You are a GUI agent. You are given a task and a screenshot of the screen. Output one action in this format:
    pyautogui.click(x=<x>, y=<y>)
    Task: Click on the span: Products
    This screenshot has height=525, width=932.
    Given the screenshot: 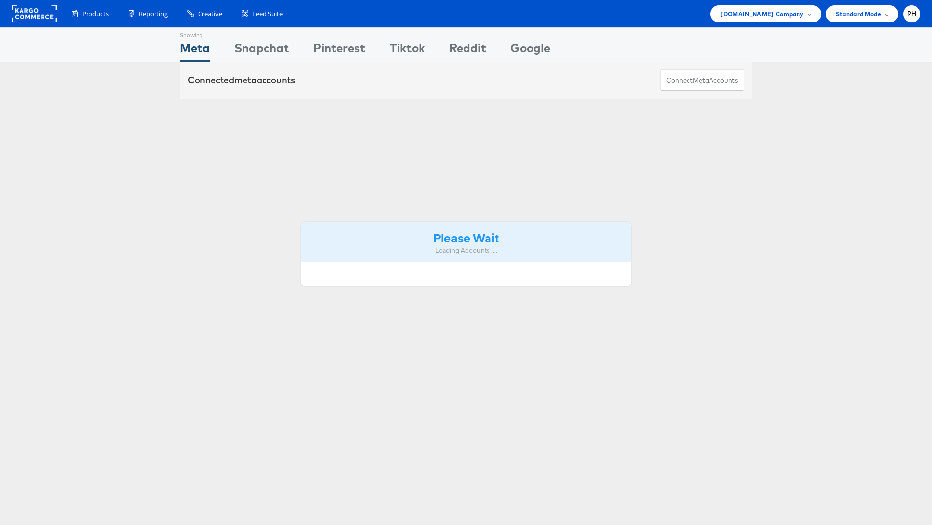 What is the action you would take?
    pyautogui.click(x=95, y=14)
    